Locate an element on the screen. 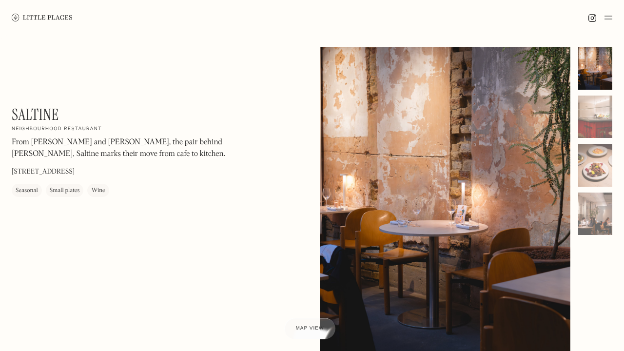  h2: Neighbourhood restaurant is located at coordinates (57, 129).